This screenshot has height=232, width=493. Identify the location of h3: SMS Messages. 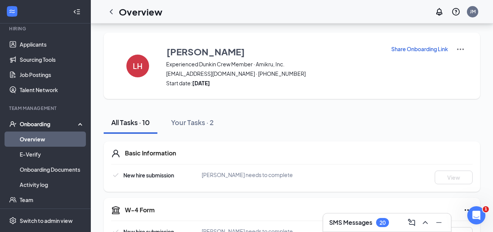
(351, 222).